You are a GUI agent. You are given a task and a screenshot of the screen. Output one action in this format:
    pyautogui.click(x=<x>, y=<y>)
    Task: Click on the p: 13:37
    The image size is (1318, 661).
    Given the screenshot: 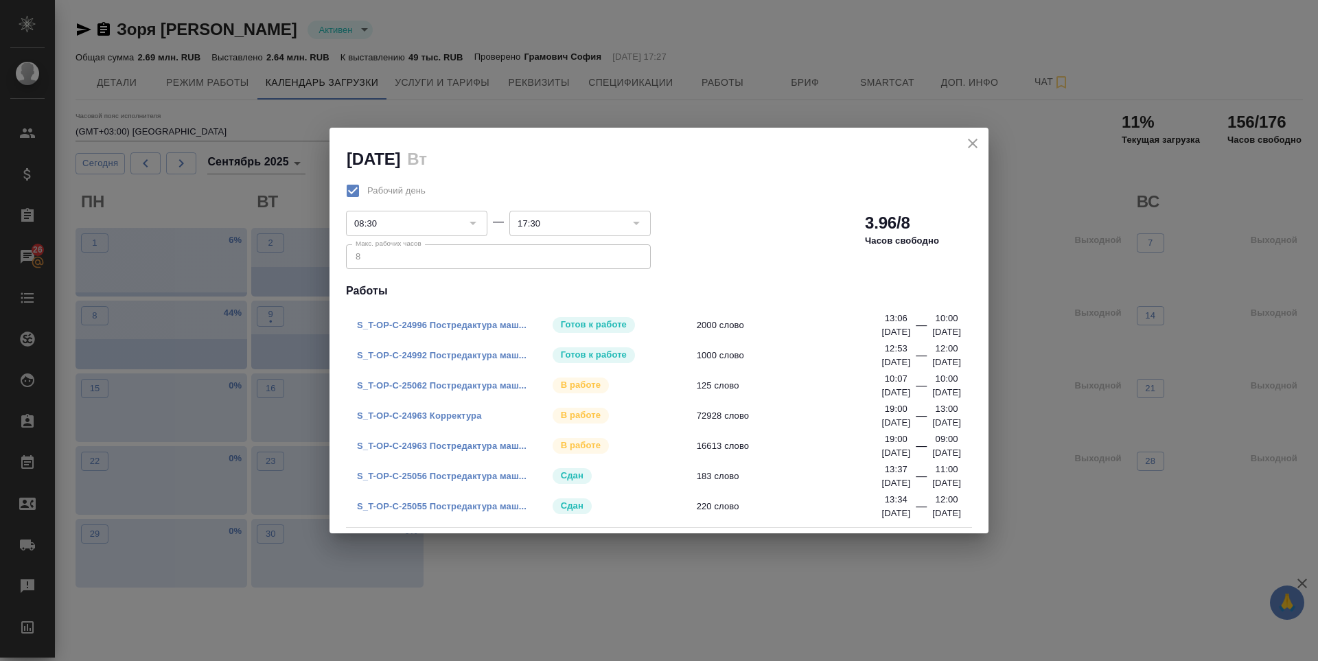 What is the action you would take?
    pyautogui.click(x=896, y=470)
    